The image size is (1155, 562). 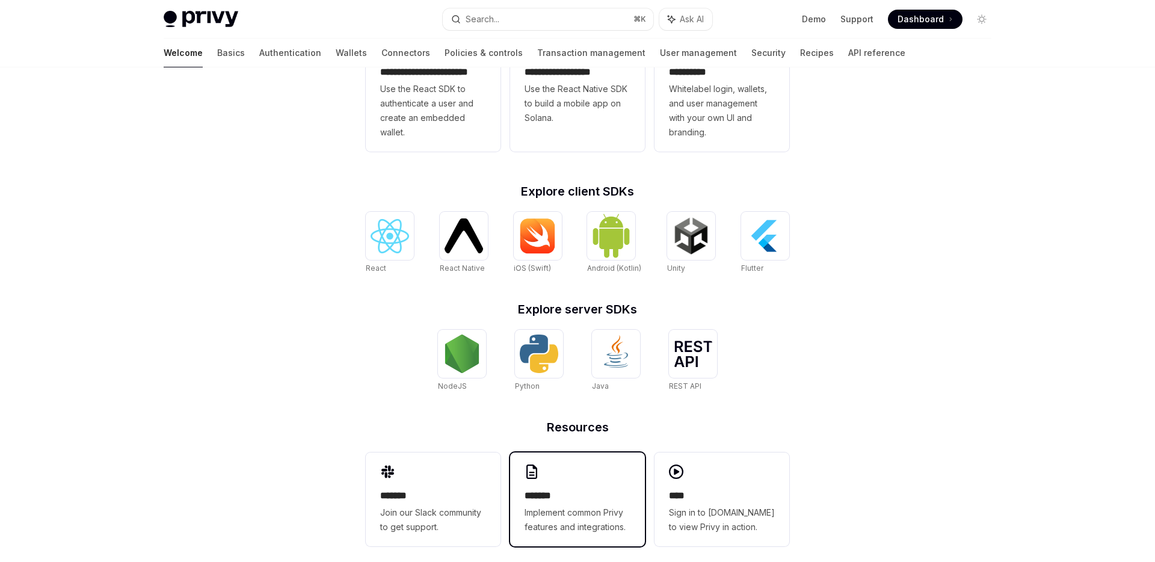 I want to click on span: Join our Slack community to get support., so click(x=433, y=520).